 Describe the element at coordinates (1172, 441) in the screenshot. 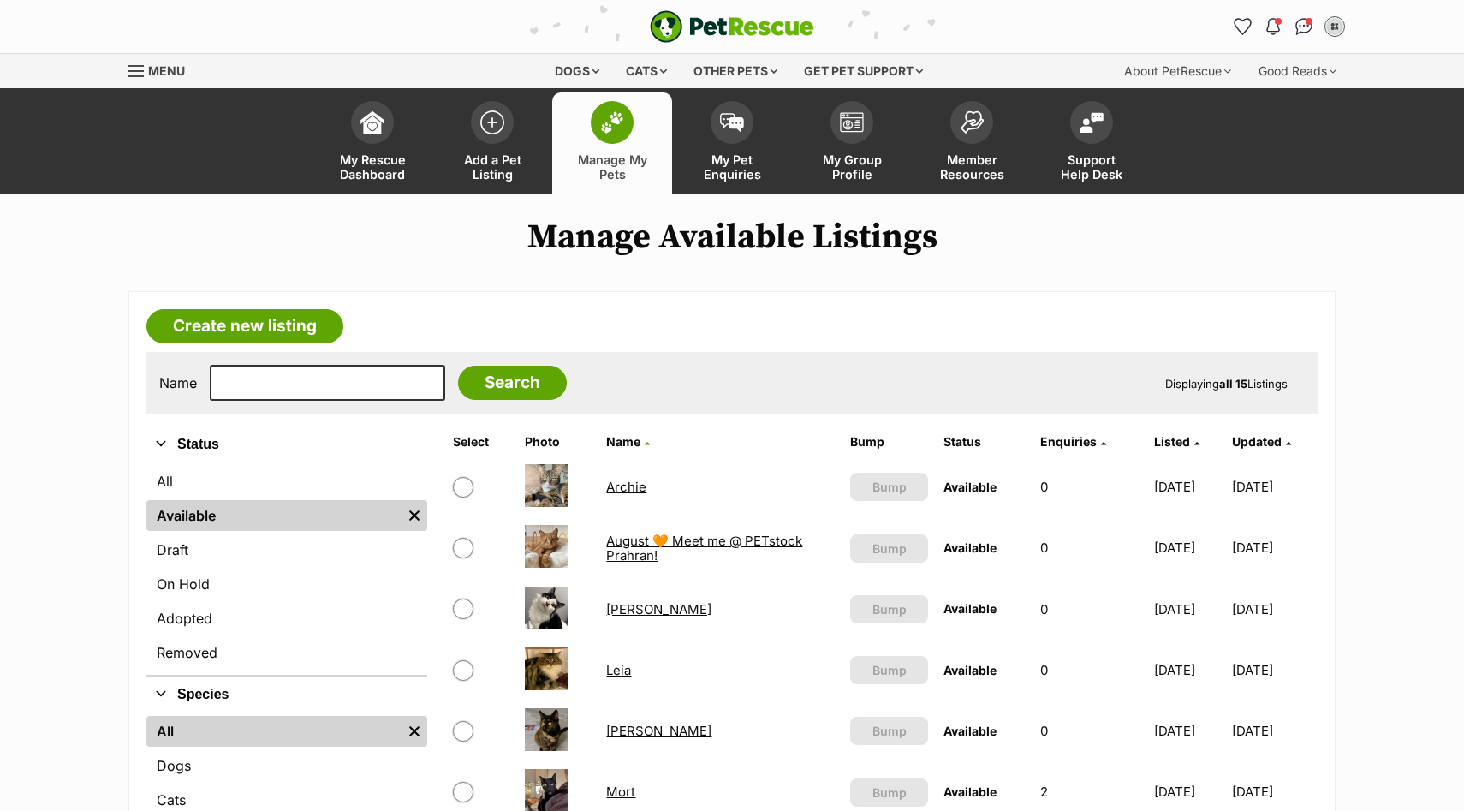

I see `span: Listed` at that location.